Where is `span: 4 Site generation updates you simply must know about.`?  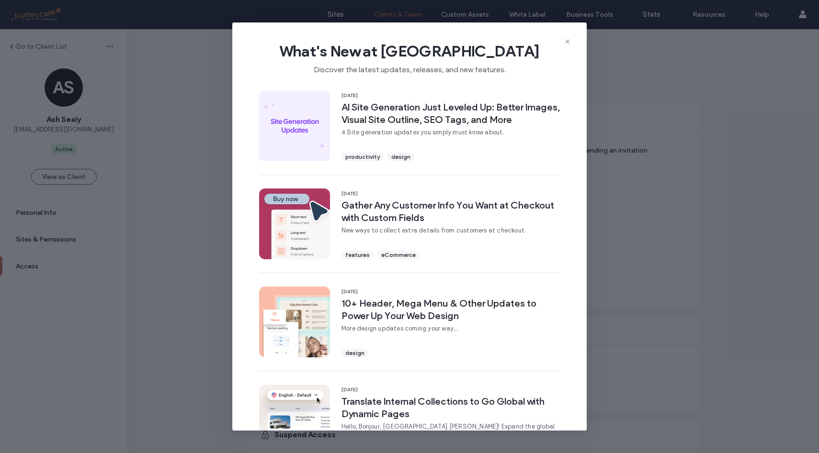 span: 4 Site generation updates you simply must know about. is located at coordinates (450, 133).